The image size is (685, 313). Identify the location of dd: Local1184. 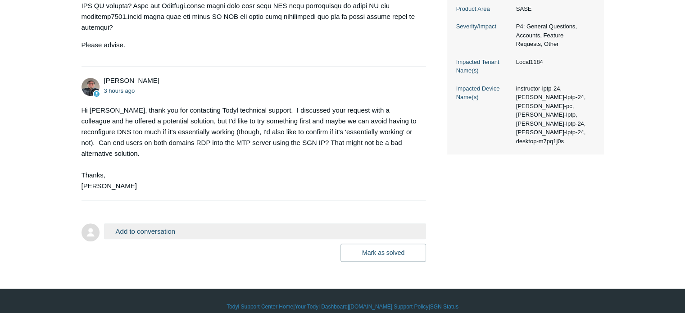
(553, 62).